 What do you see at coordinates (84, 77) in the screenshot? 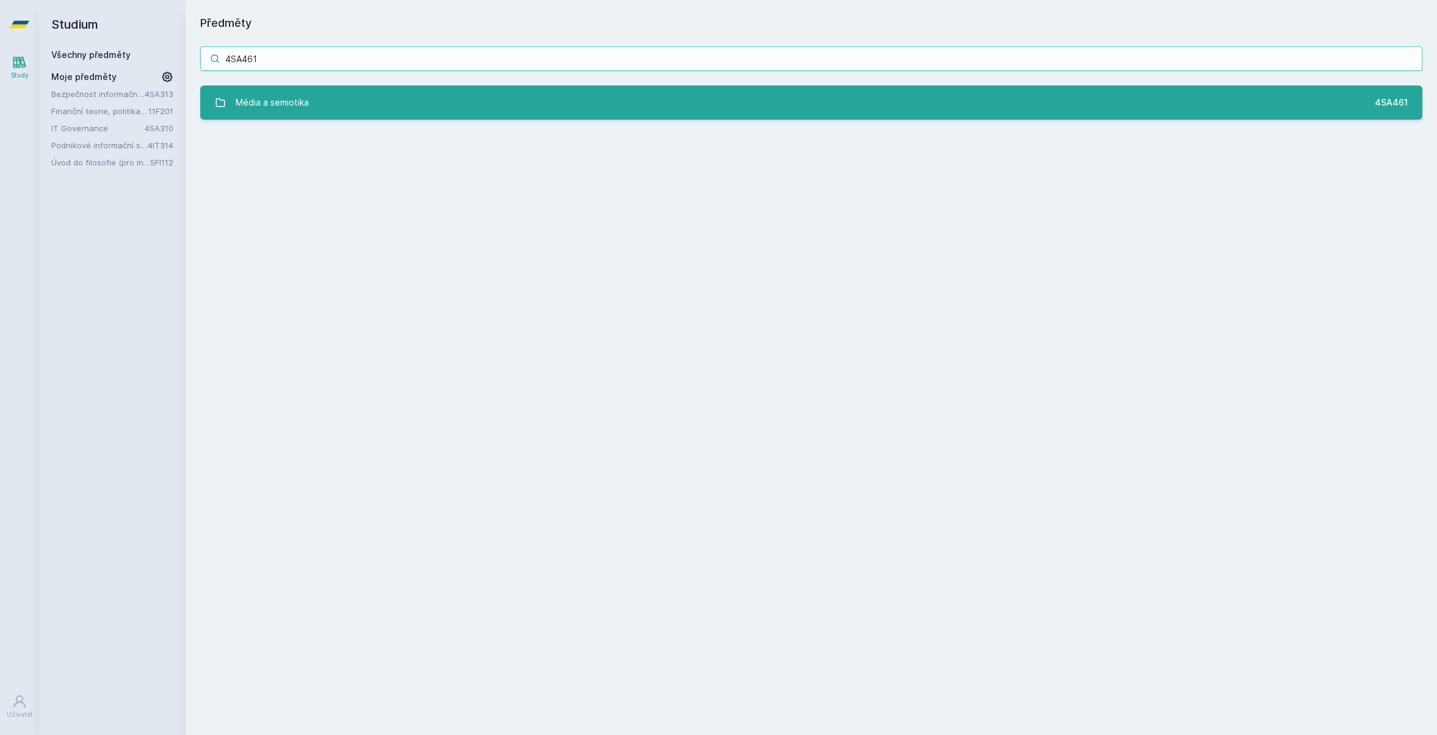
I see `span: Moje předměty` at bounding box center [84, 77].